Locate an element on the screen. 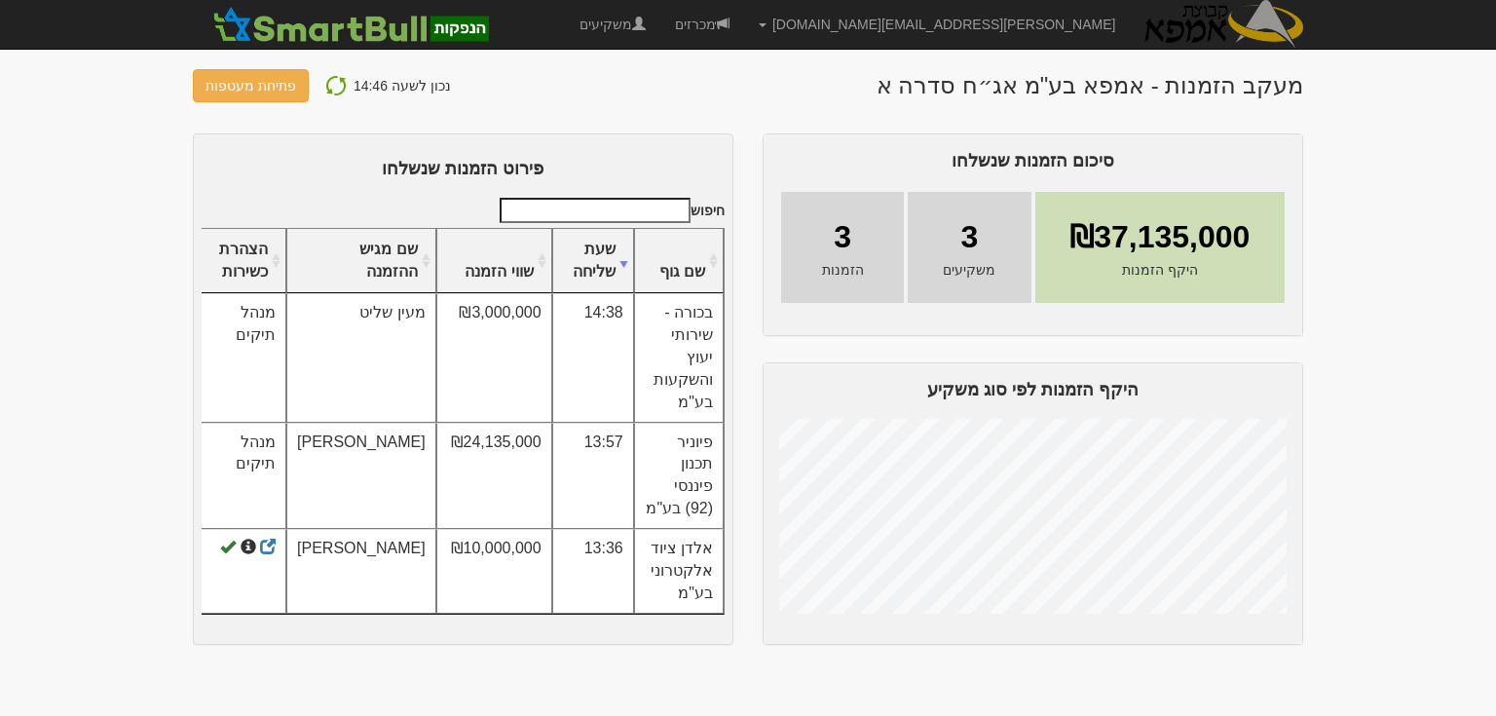 This screenshot has width=1496, height=716. td: מעין שליט is located at coordinates (361, 357).